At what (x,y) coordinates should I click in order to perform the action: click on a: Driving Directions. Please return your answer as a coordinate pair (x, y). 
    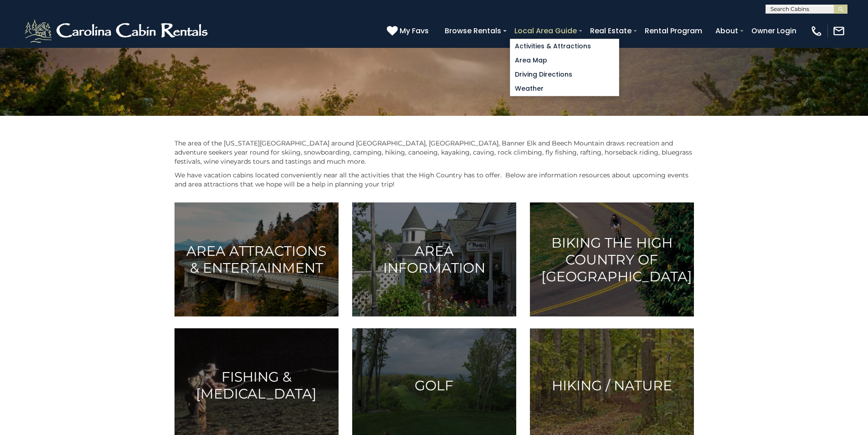
    Looking at the image, I should click on (564, 74).